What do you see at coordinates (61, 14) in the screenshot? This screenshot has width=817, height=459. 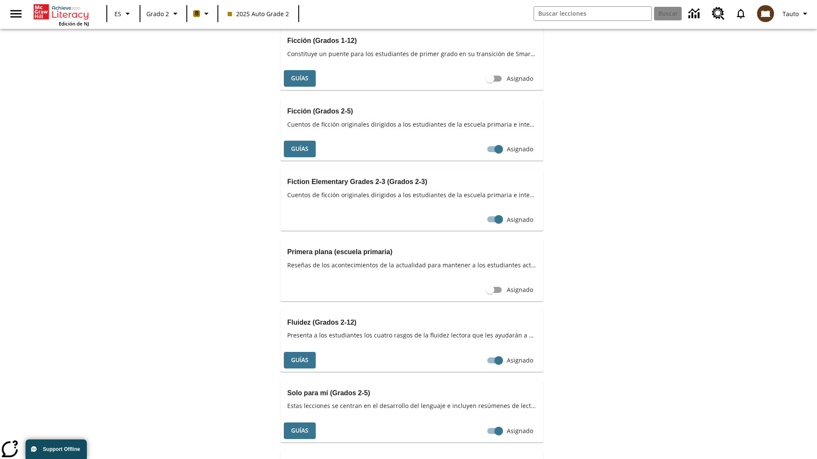 I see `div: Portada` at bounding box center [61, 14].